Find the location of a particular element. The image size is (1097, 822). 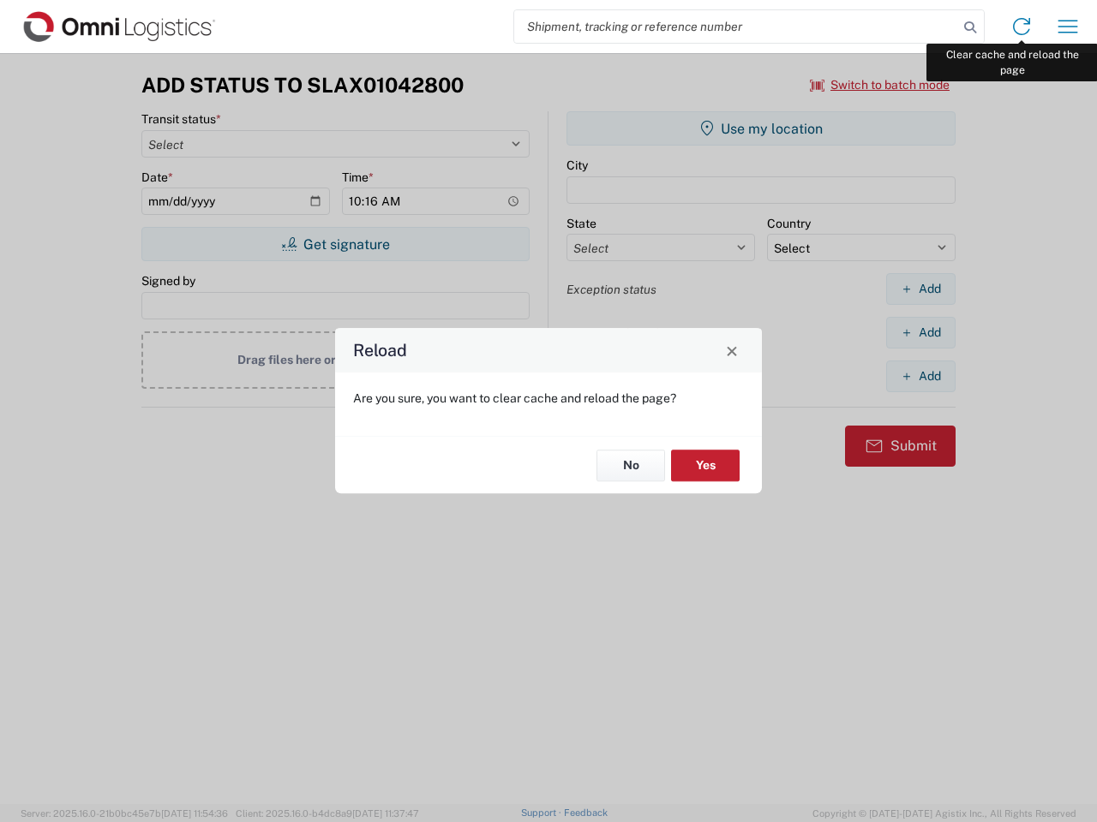

h4: Reload is located at coordinates (380, 350).